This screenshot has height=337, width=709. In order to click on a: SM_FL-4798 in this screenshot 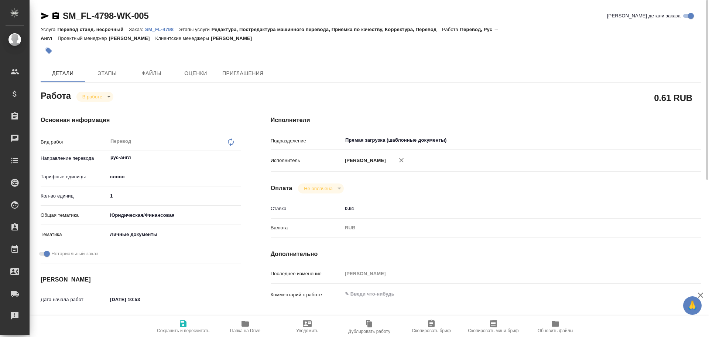, I will do `click(162, 29)`.